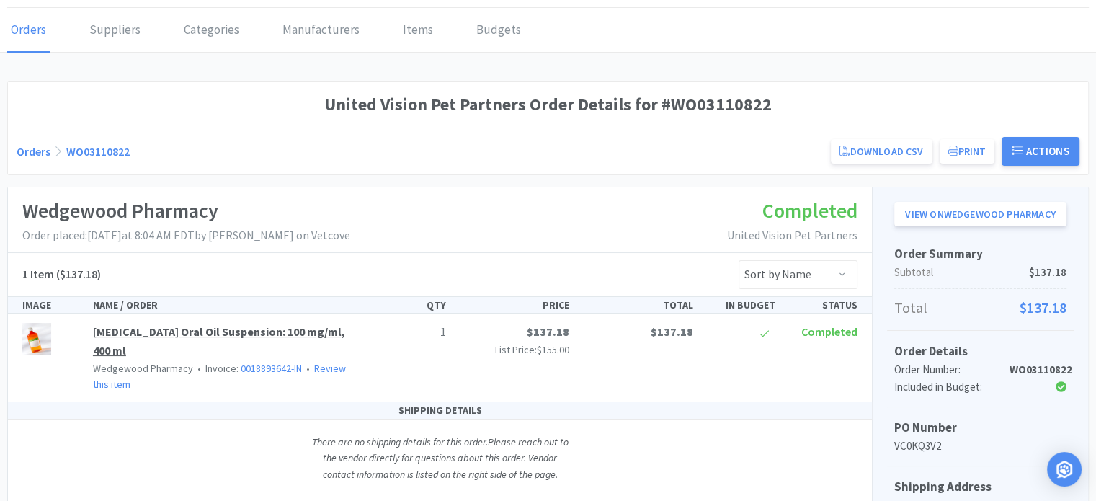 This screenshot has width=1096, height=501. Describe the element at coordinates (553, 350) in the screenshot. I see `span: $155.00` at that location.